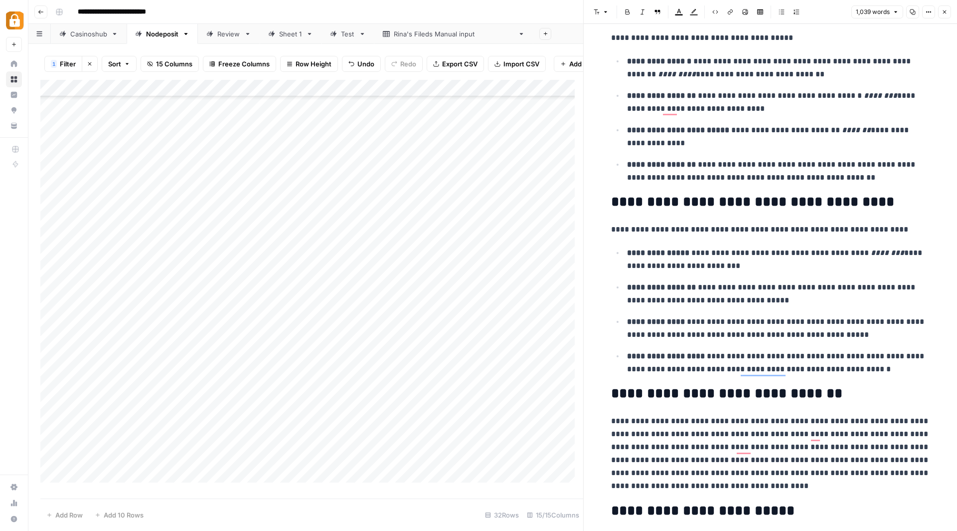 The image size is (957, 531). What do you see at coordinates (54, 64) in the screenshot?
I see `span: 1` at bounding box center [54, 64].